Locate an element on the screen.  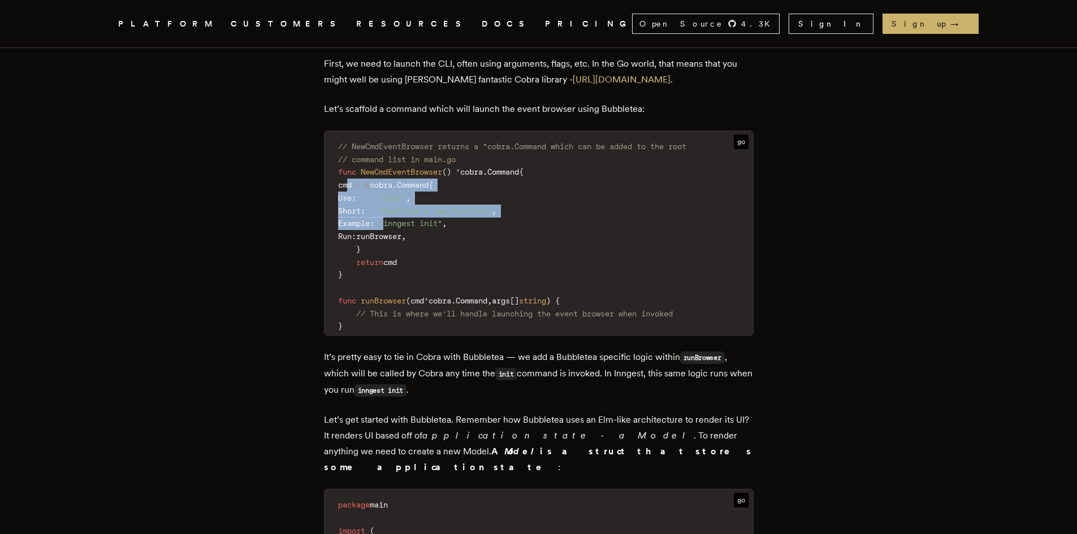
code: runBrowser is located at coordinates (702, 358).